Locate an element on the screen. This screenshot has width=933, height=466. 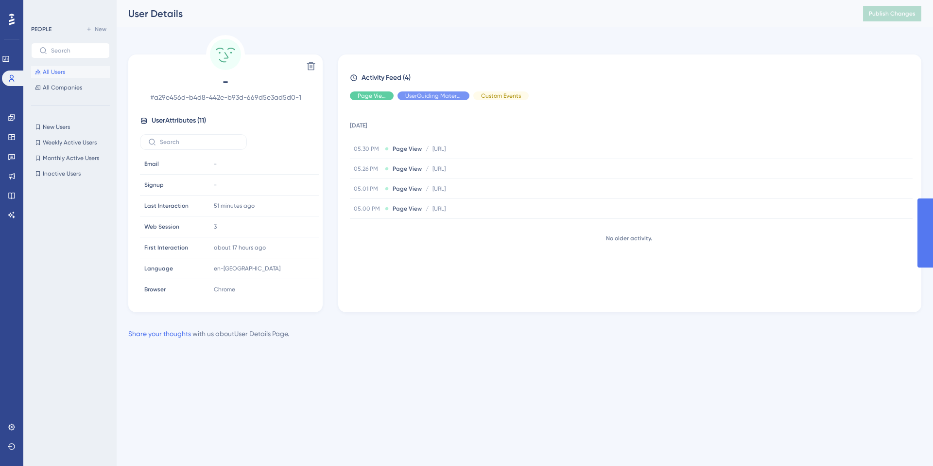
span: Monthly Active Users is located at coordinates (71, 158).